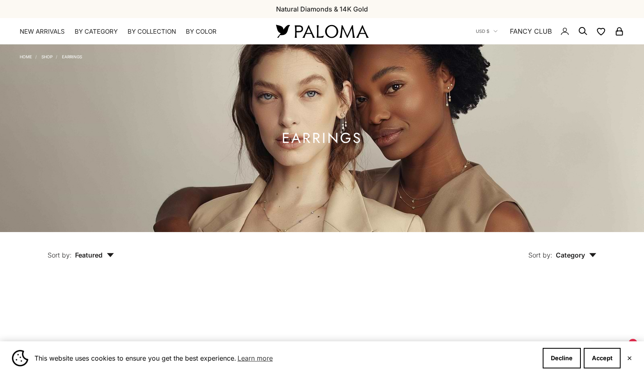 The image size is (644, 375). I want to click on summary: By Category, so click(96, 32).